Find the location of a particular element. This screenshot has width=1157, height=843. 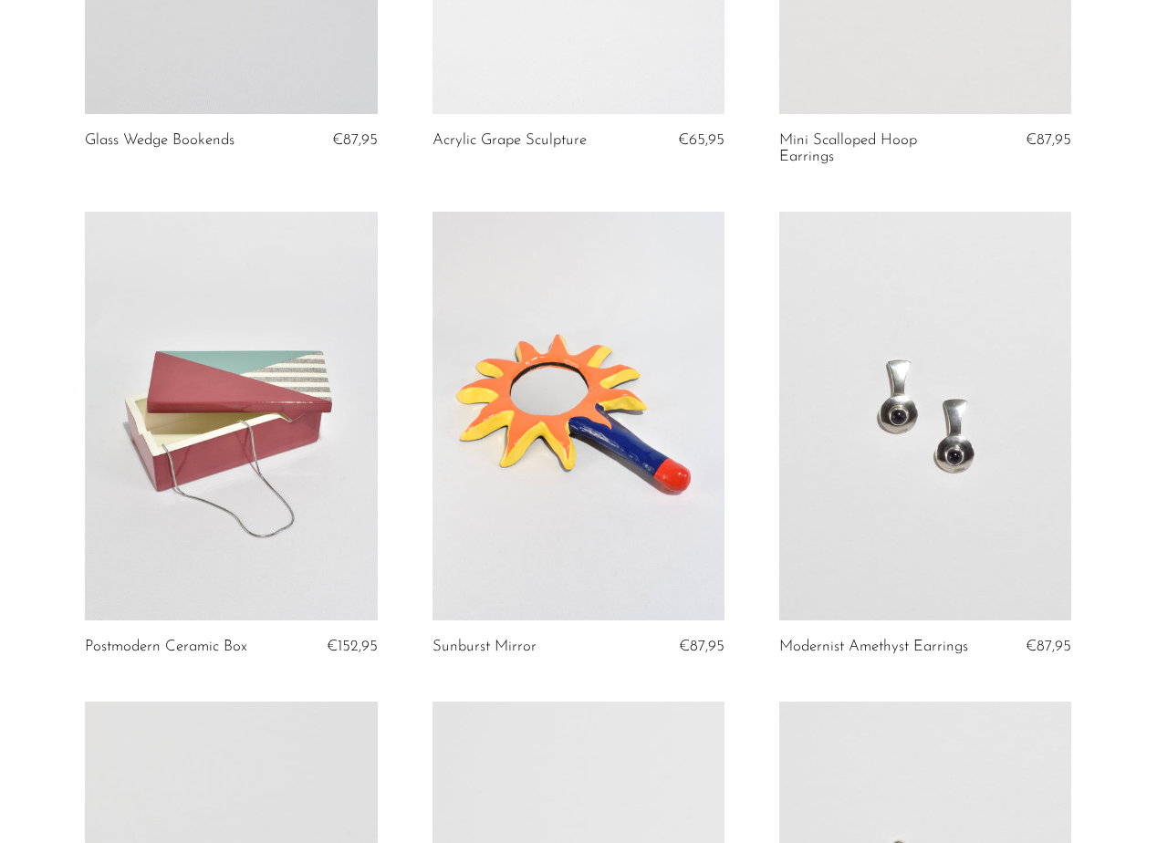

a: Postmodern Ceramic Box is located at coordinates (166, 647).